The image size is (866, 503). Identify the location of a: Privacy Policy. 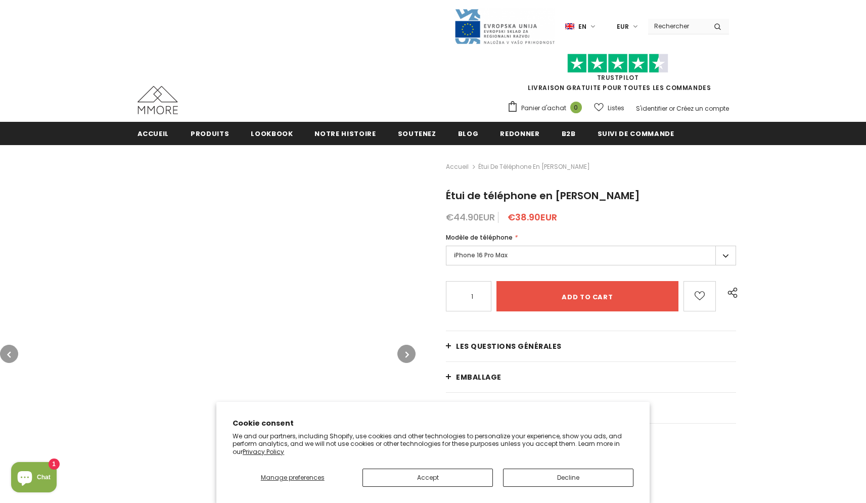
(263, 452).